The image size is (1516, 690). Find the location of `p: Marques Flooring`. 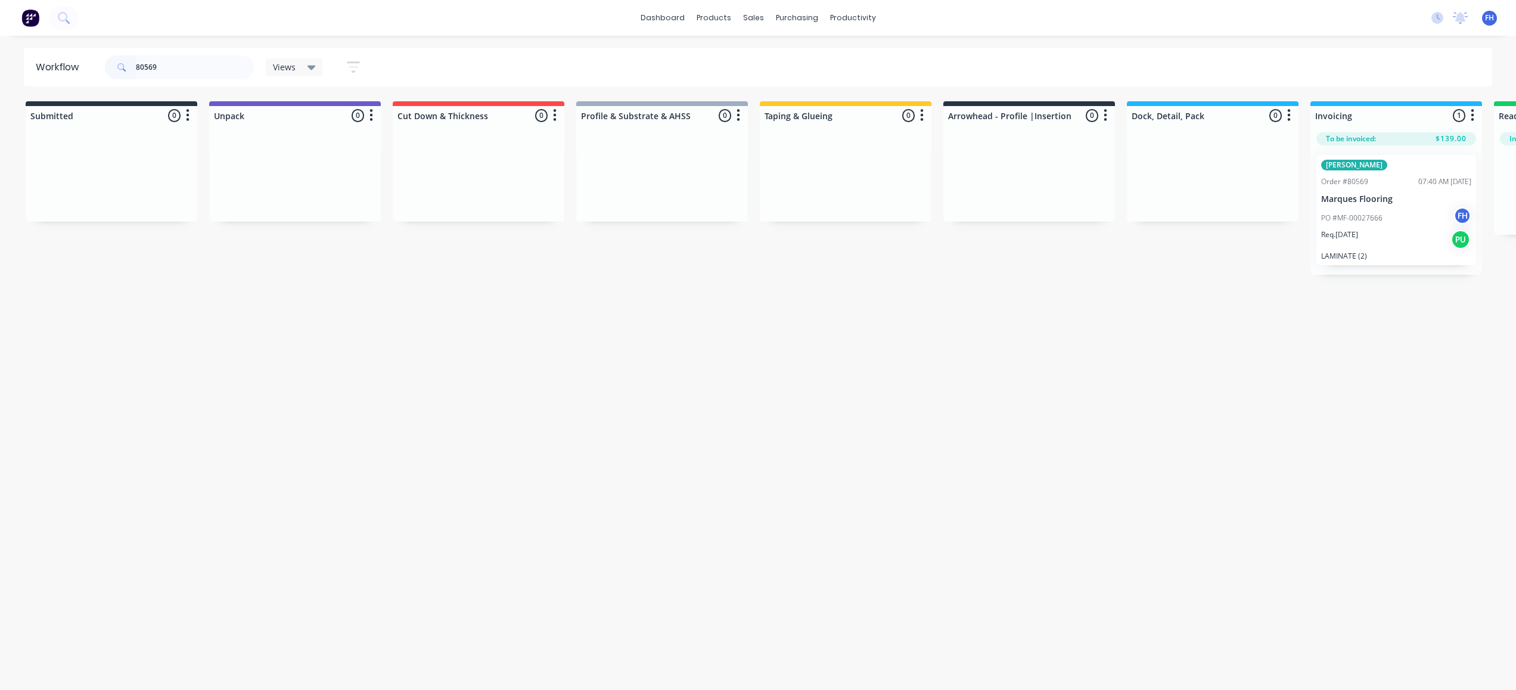

p: Marques Flooring is located at coordinates (1396, 199).